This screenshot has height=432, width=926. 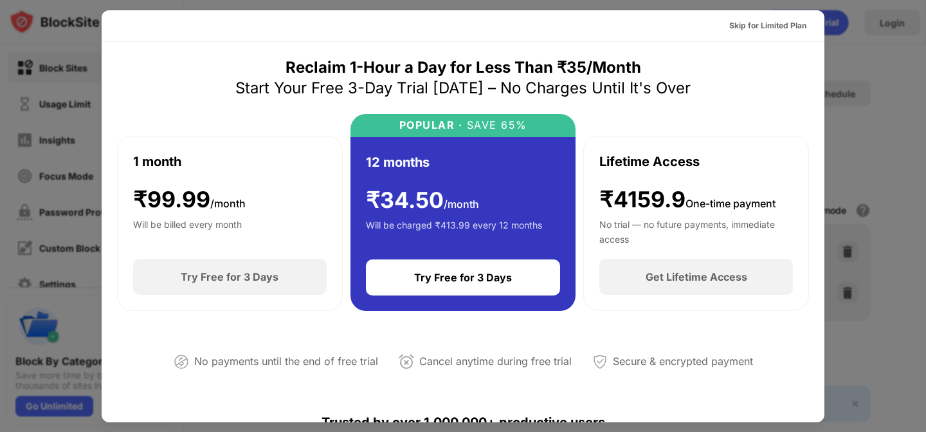 I want to click on div: Skip for Limited Plan, so click(x=768, y=26).